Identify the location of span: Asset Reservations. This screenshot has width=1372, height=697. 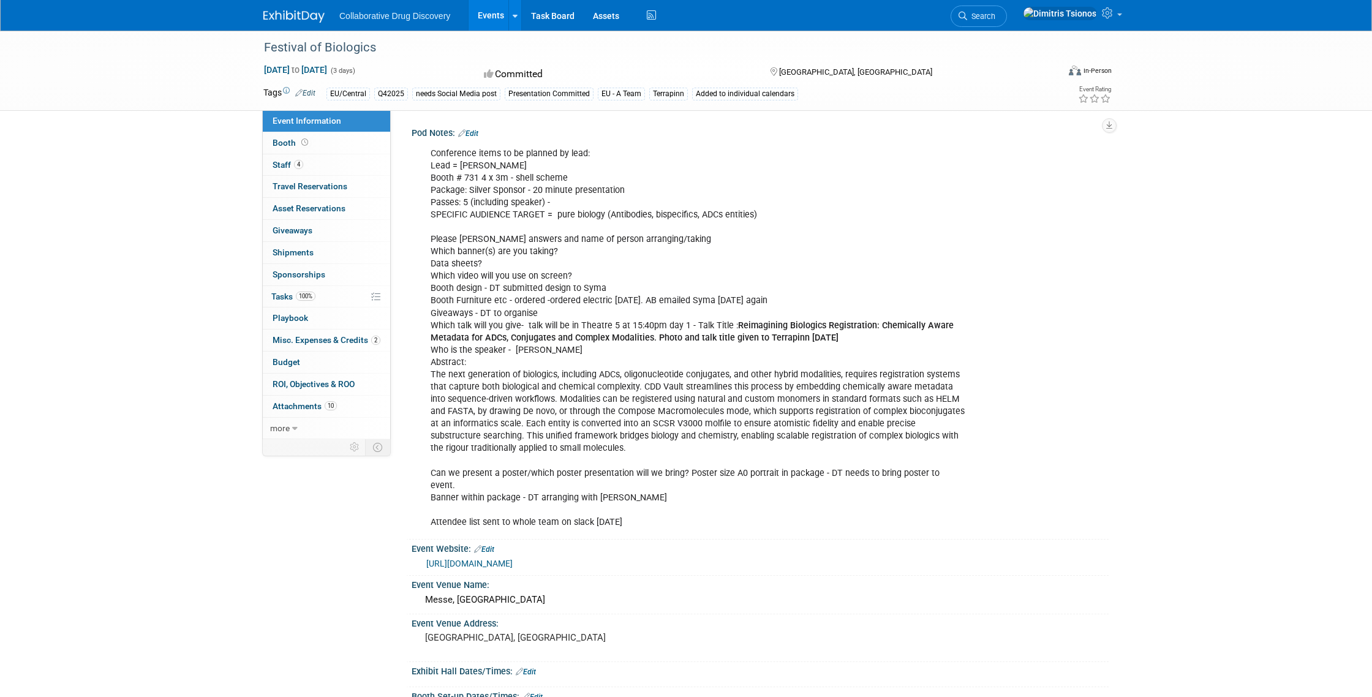
(309, 208).